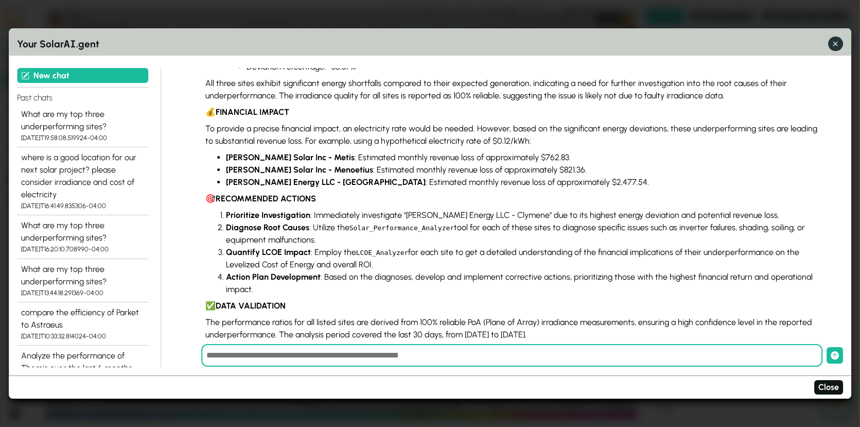  I want to click on li: : Estimated monthly revenue loss of approximately $2,477.54., so click(526, 182).